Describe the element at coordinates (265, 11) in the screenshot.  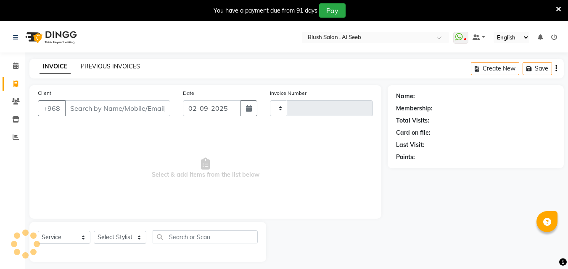
I see `div: You have a payment due from 91 days` at that location.